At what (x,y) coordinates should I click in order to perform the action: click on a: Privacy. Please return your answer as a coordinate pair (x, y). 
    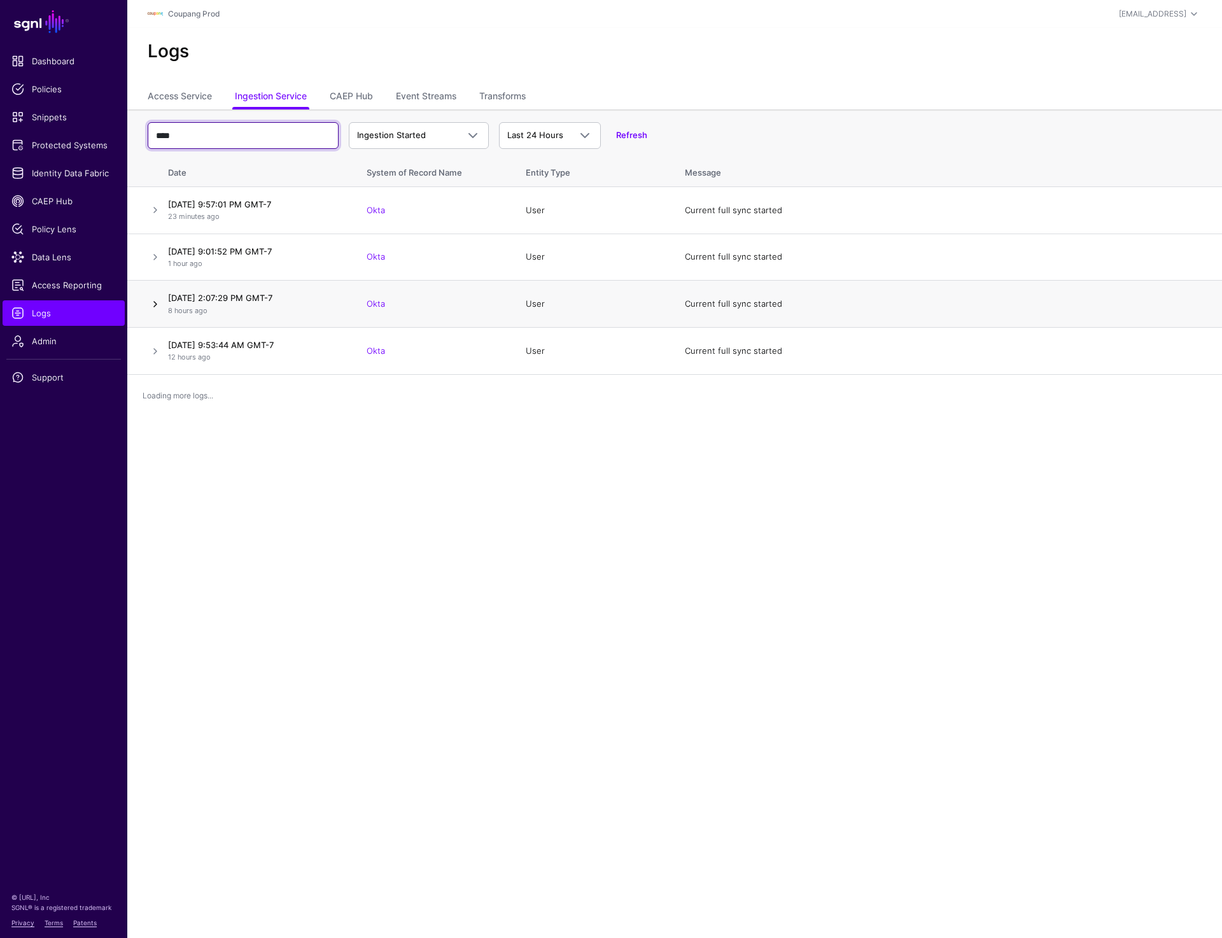
    Looking at the image, I should click on (23, 923).